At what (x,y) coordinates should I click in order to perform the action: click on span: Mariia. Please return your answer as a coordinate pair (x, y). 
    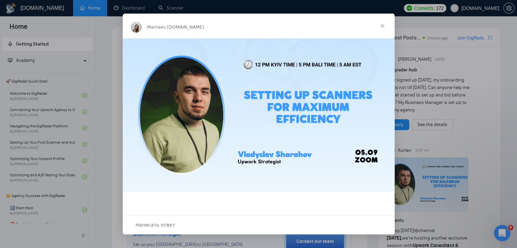
    Looking at the image, I should click on (154, 27).